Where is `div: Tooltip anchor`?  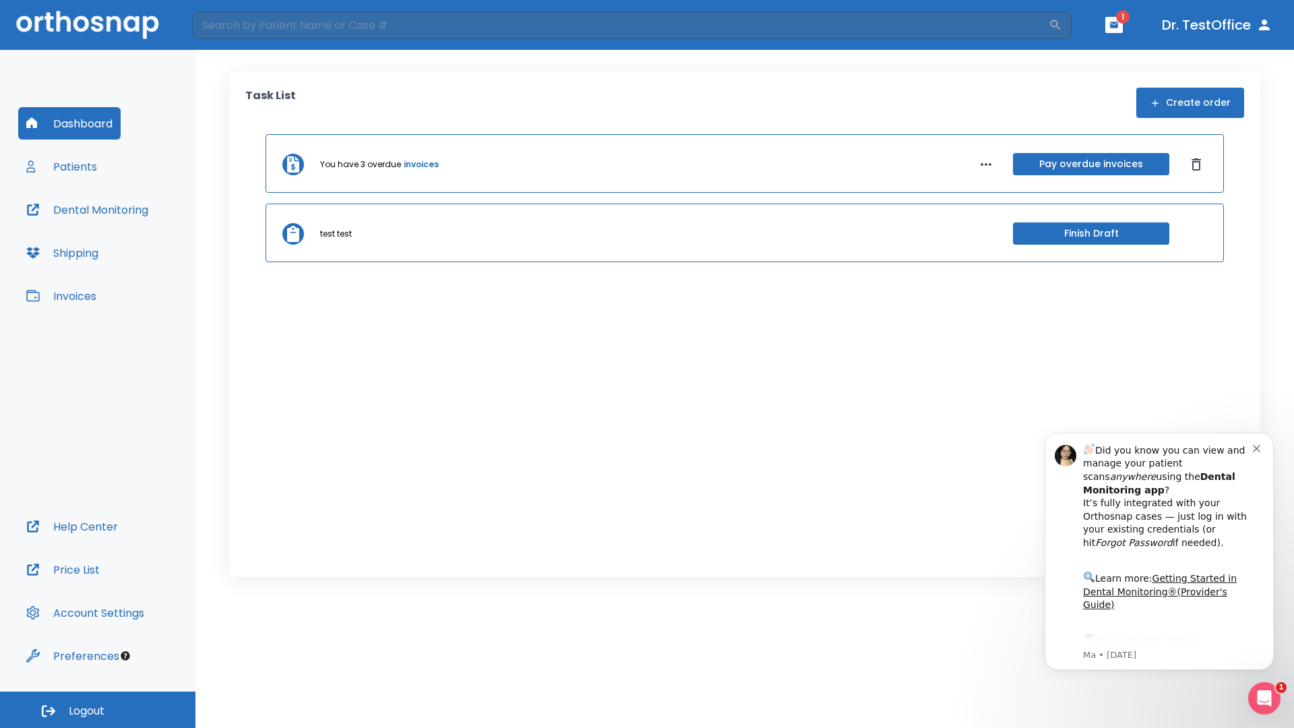
div: Tooltip anchor is located at coordinates (125, 656).